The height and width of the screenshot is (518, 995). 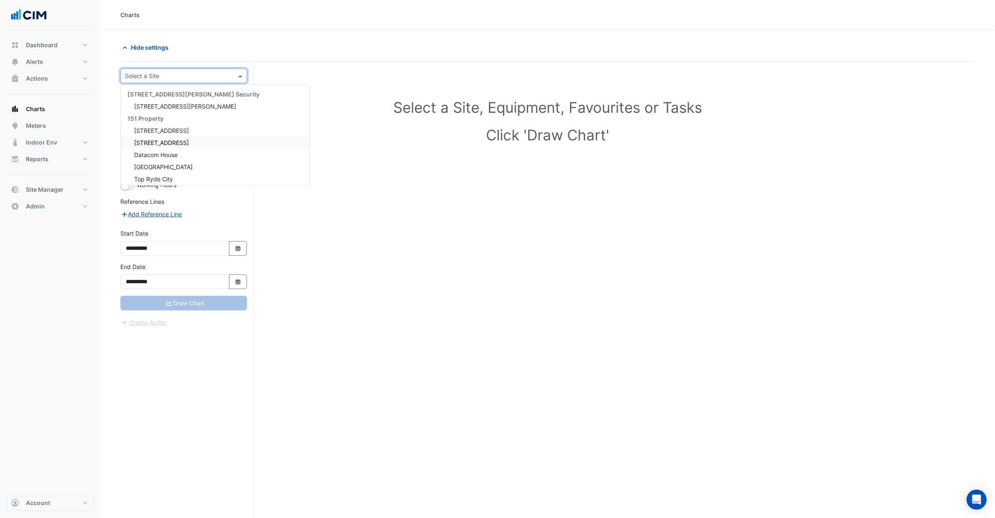 I want to click on app-icon: Admin, so click(x=15, y=206).